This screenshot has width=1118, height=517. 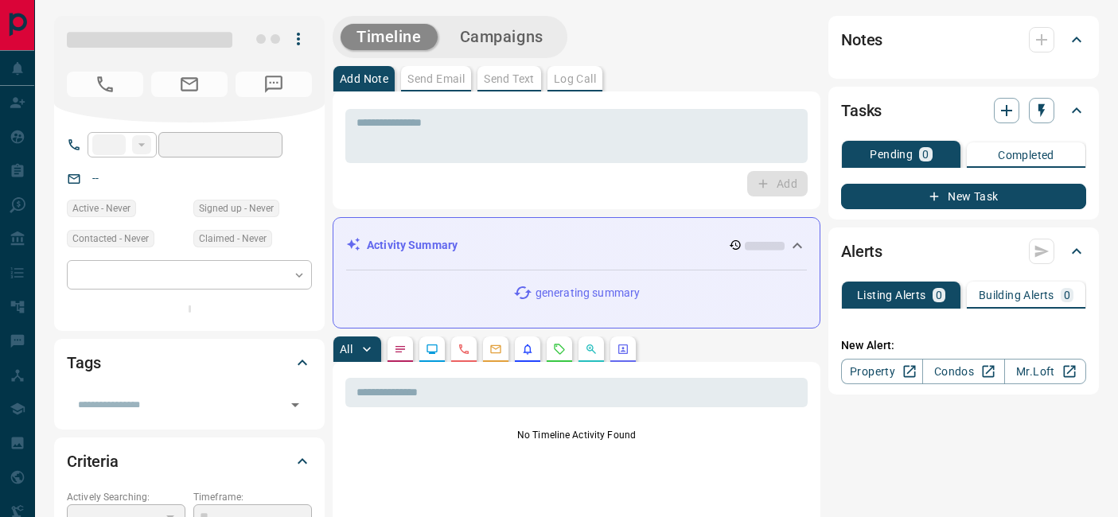 I want to click on p: Pending, so click(x=891, y=154).